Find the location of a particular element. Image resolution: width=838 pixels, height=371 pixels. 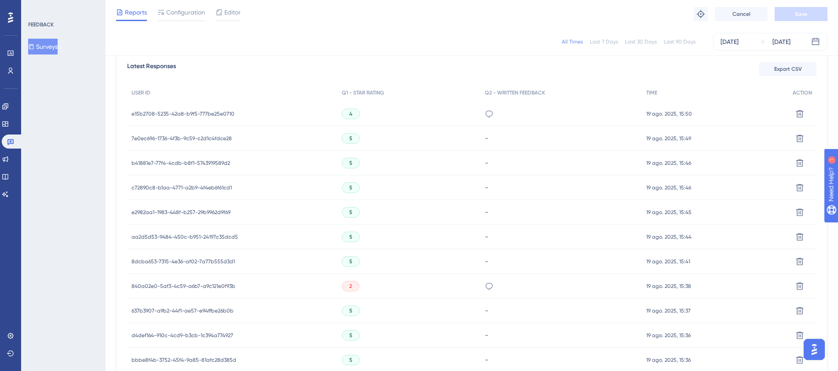

span: bbbe8f4b-3752-45f4-9a85-81afc28d385d is located at coordinates (184, 360).